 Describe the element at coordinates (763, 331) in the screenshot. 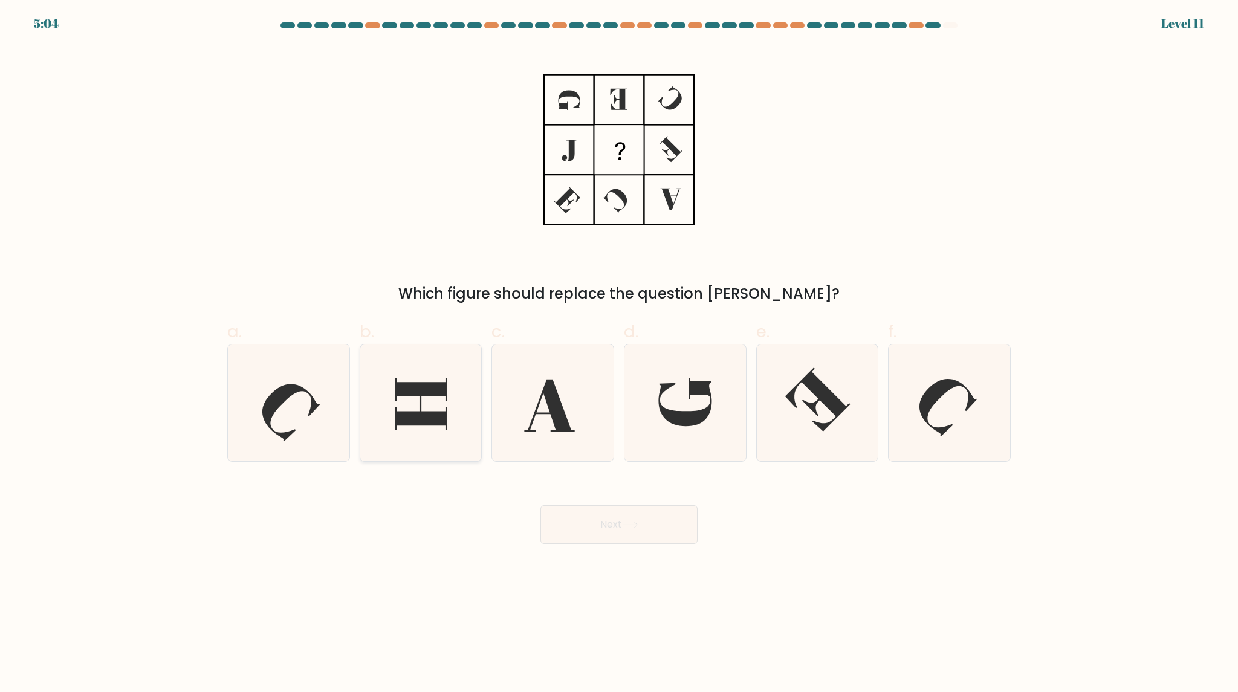

I see `span: e.` at that location.